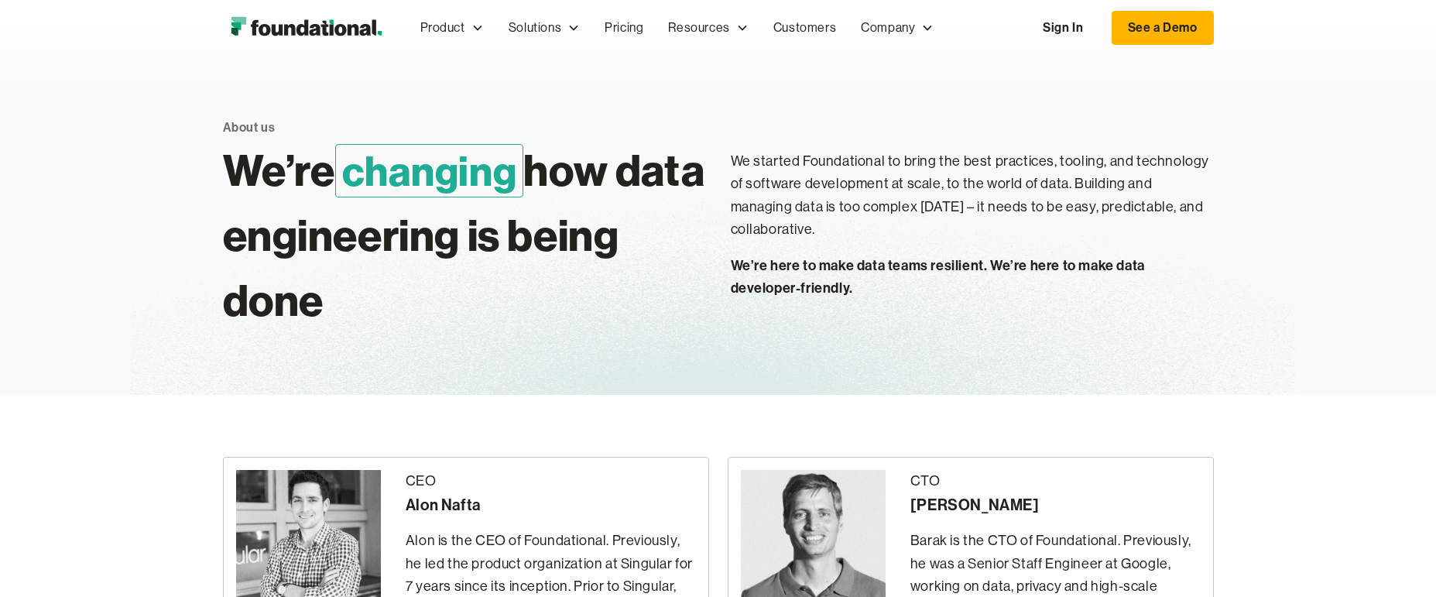 The width and height of the screenshot is (1436, 597). What do you see at coordinates (1055, 482) in the screenshot?
I see `div: CTO` at bounding box center [1055, 482].